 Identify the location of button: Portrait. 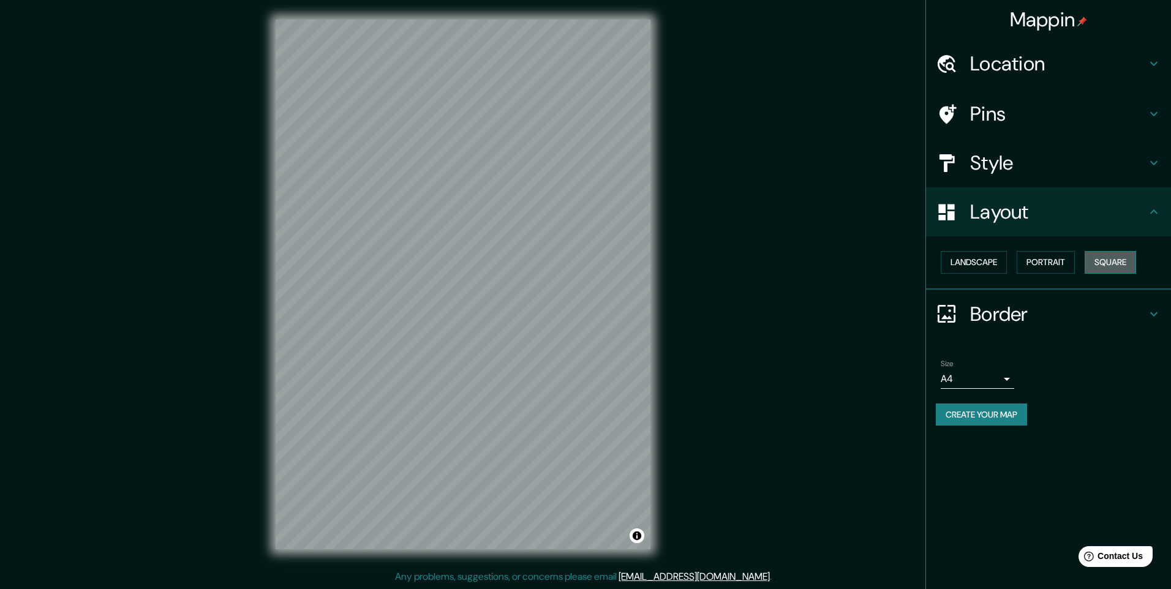
(1045, 262).